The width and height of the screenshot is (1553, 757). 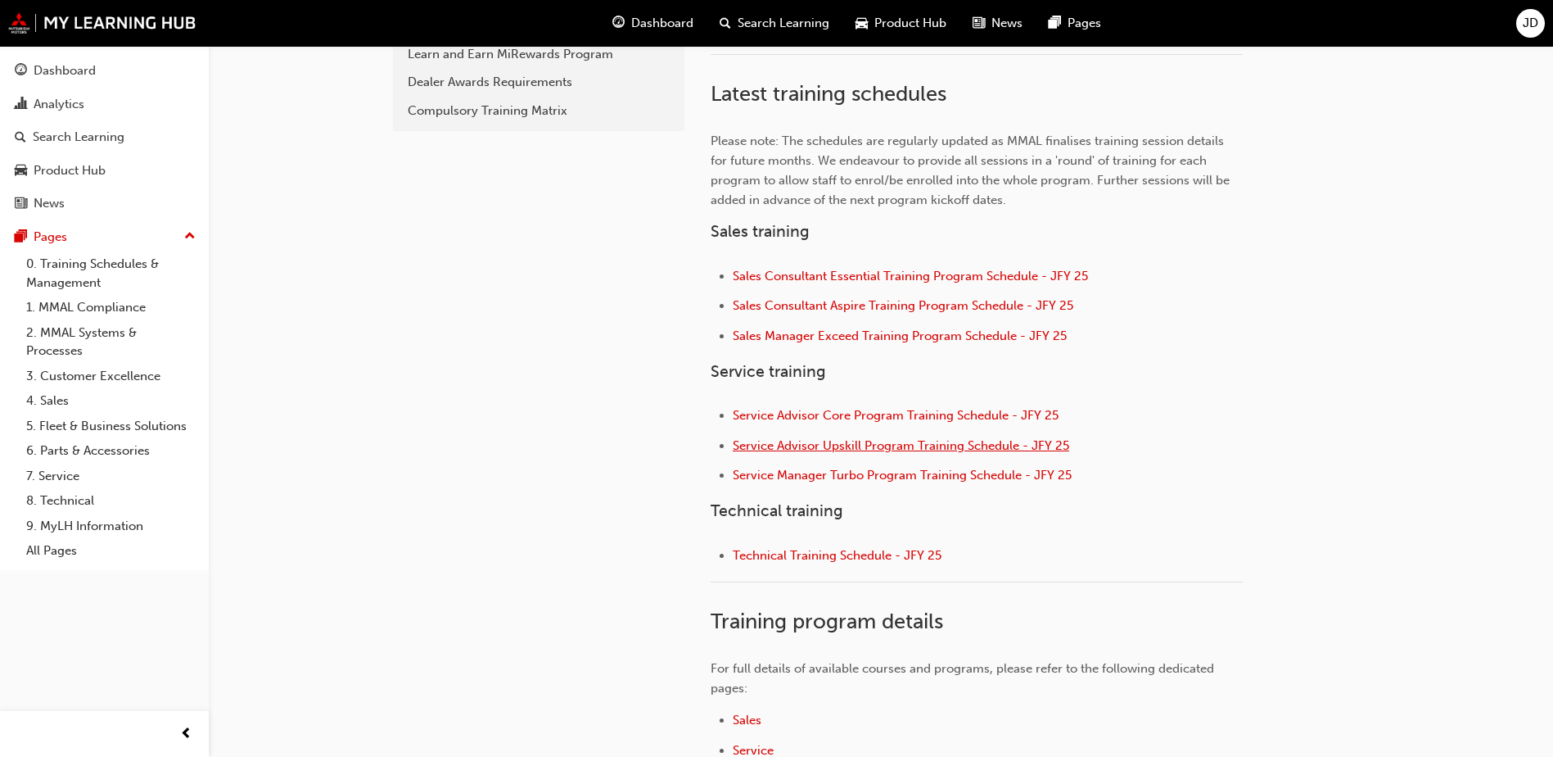 I want to click on a: guage-iconDashboard, so click(x=653, y=23).